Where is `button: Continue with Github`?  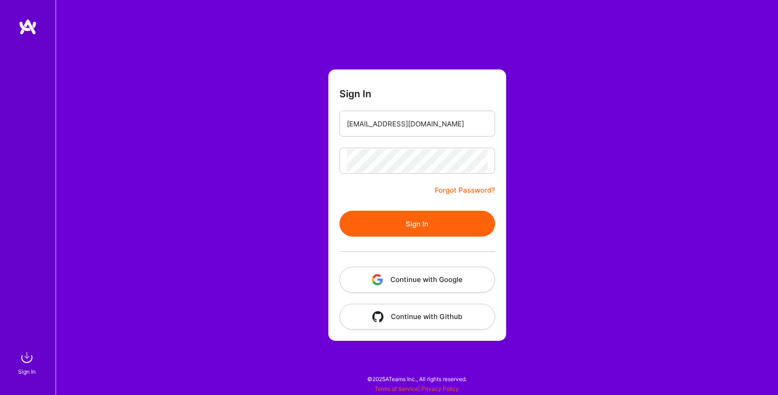
button: Continue with Github is located at coordinates (417, 317).